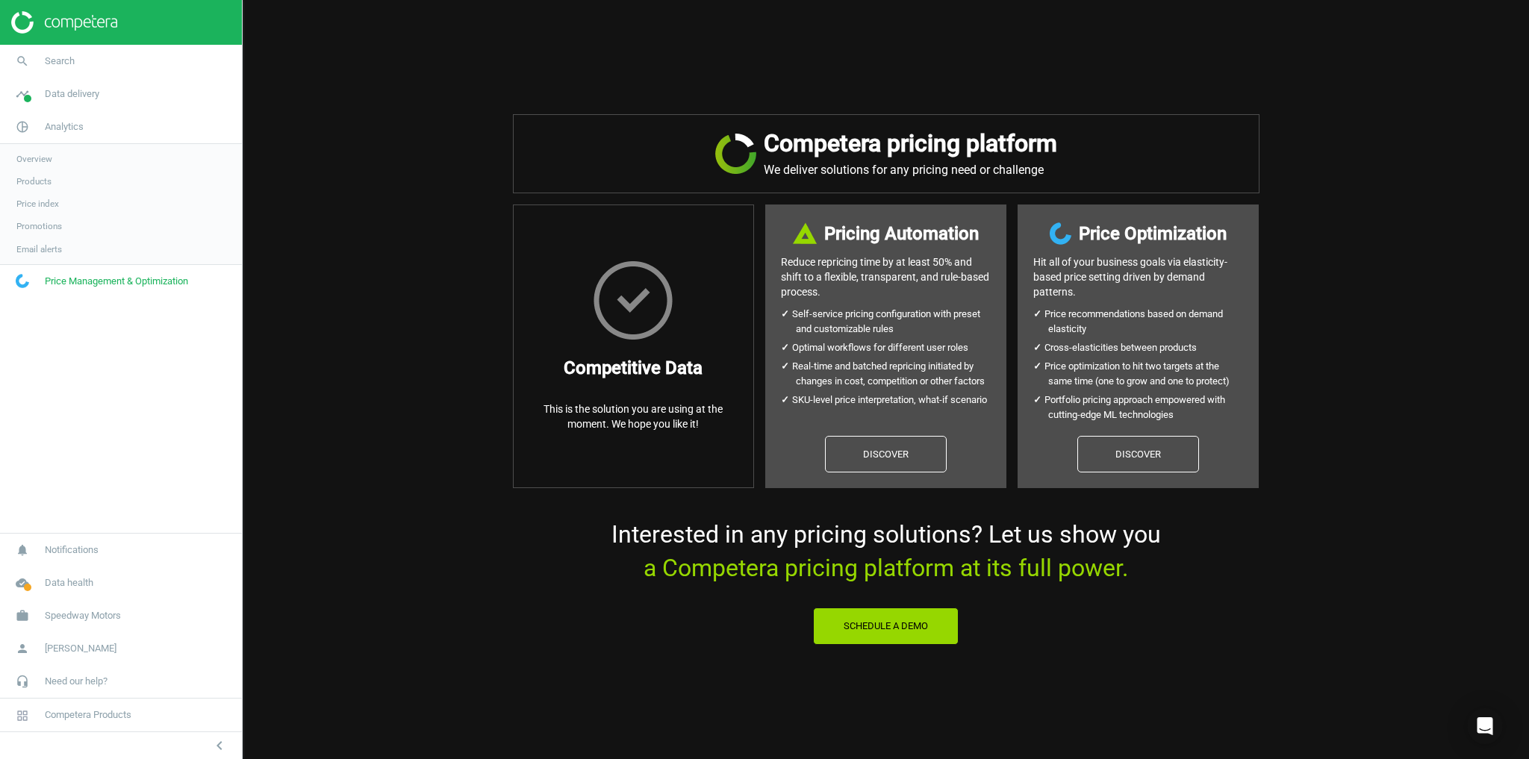 This screenshot has width=1529, height=759. What do you see at coordinates (60, 61) in the screenshot?
I see `span: Search` at bounding box center [60, 61].